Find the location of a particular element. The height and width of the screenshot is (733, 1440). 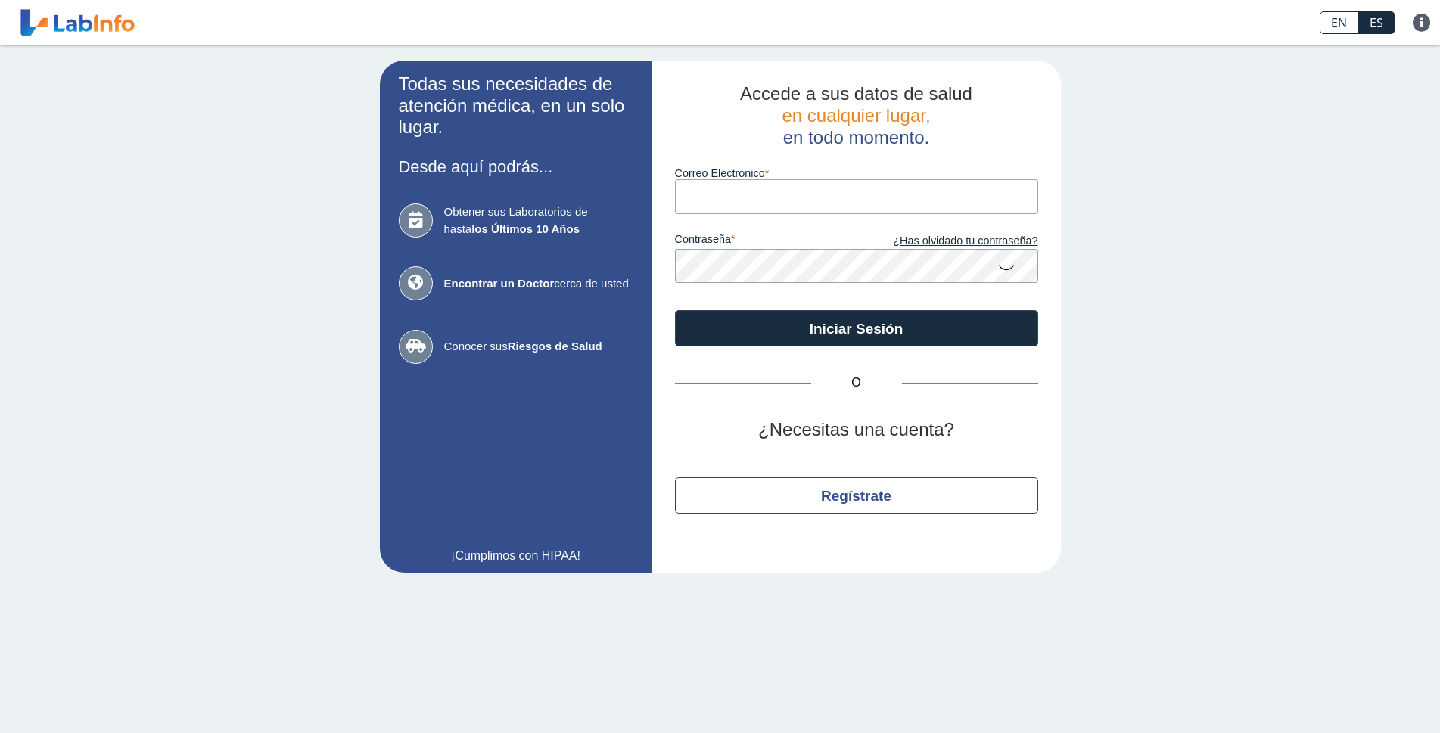

h2: Todas sus necesidades de atención médica, en un solo lugar. is located at coordinates (516, 106).